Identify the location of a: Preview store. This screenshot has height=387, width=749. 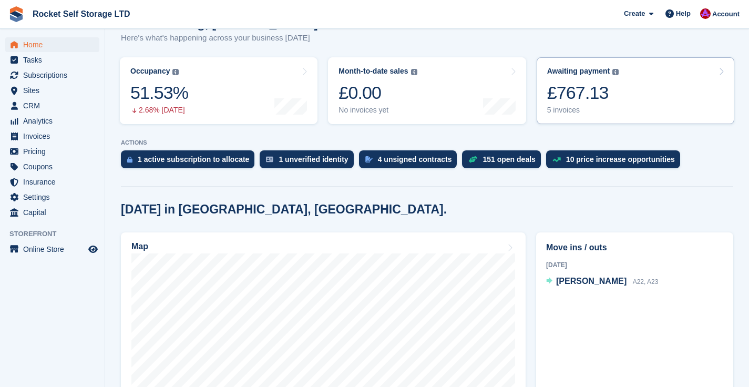
(93, 249).